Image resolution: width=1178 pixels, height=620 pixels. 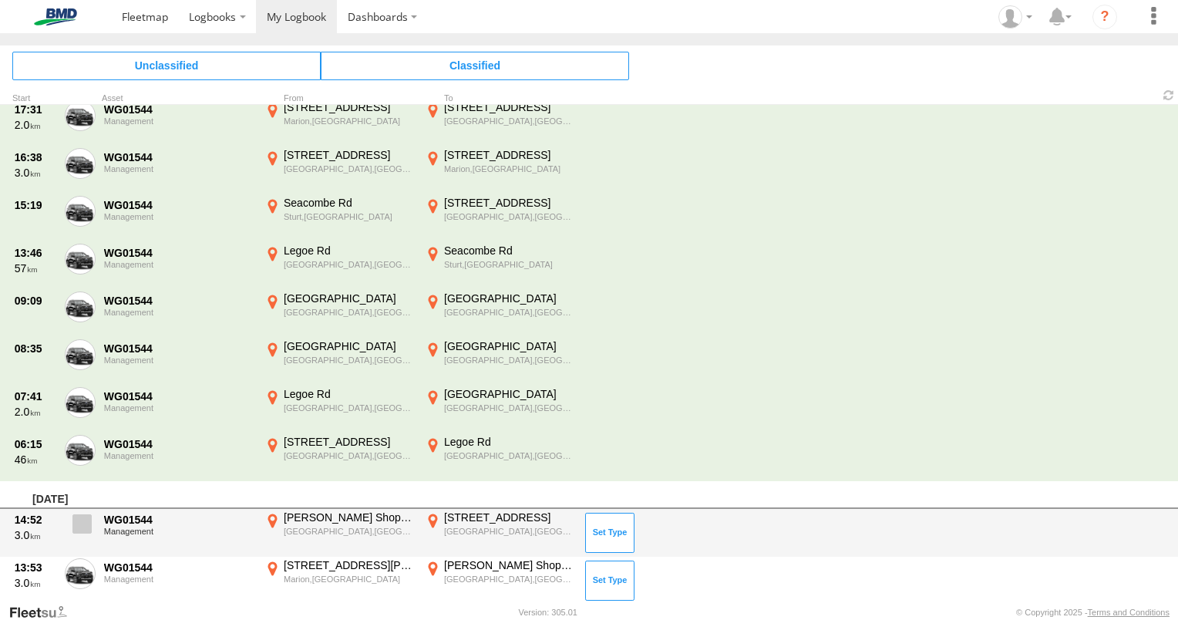 What do you see at coordinates (35, 459) in the screenshot?
I see `div: 46` at bounding box center [35, 459].